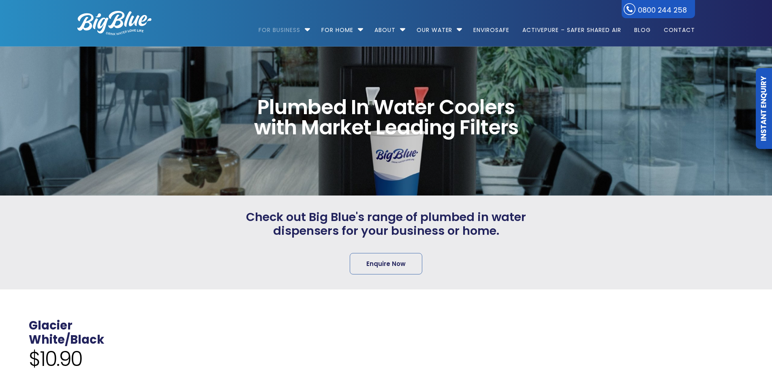 This screenshot has height=372, width=772. I want to click on span: Check out Big Blue's range of plumbed in water dispensers for your business or home., so click(386, 225).